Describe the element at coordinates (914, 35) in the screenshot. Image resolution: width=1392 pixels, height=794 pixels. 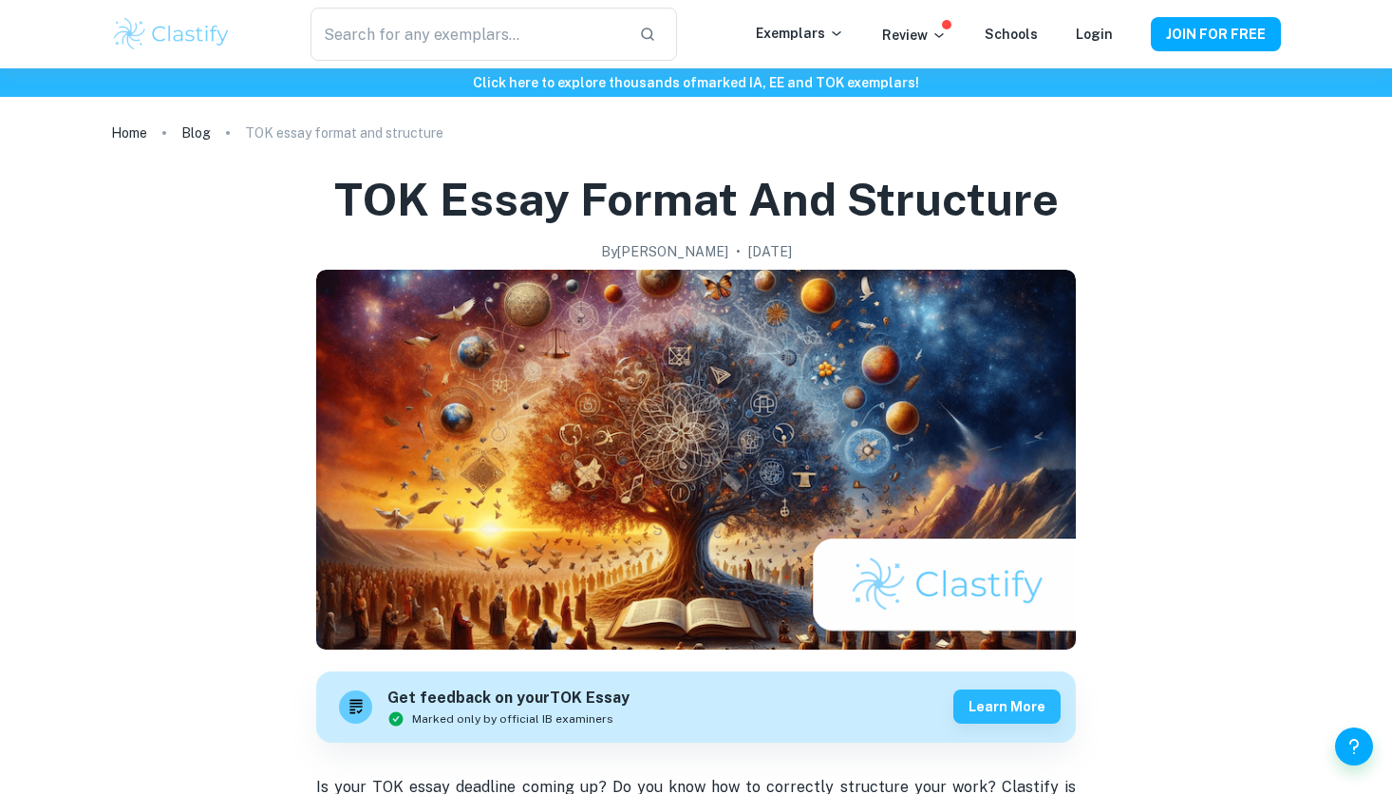
I see `p: Review` at that location.